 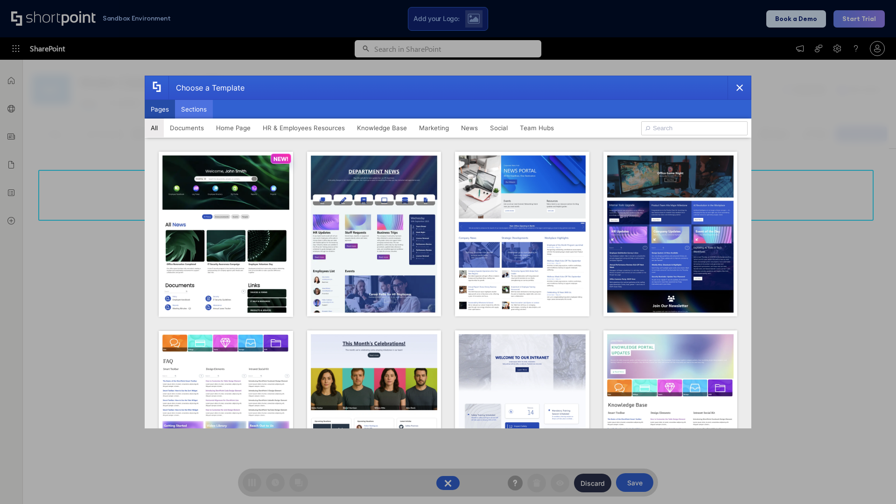 I want to click on button: Knowledge Base, so click(x=382, y=128).